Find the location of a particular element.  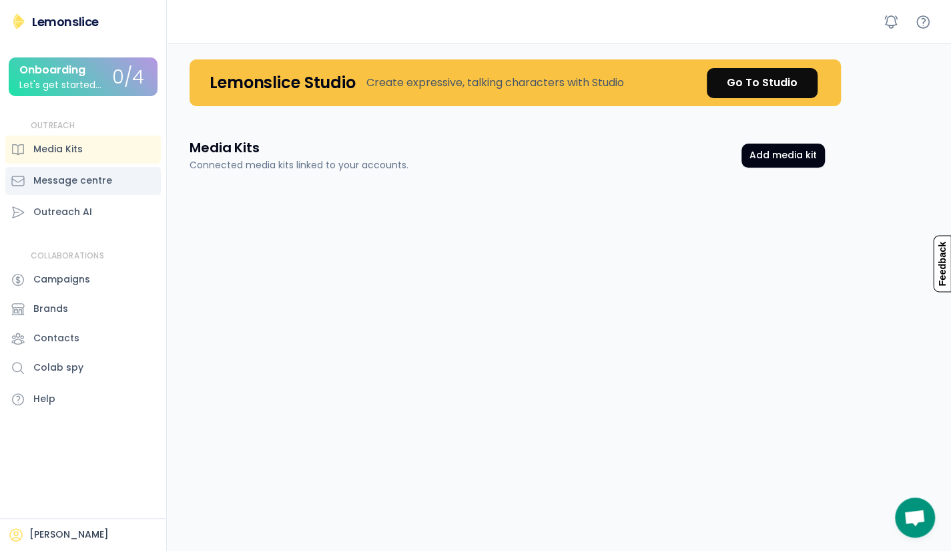

button: Add media kit is located at coordinates (783, 155).